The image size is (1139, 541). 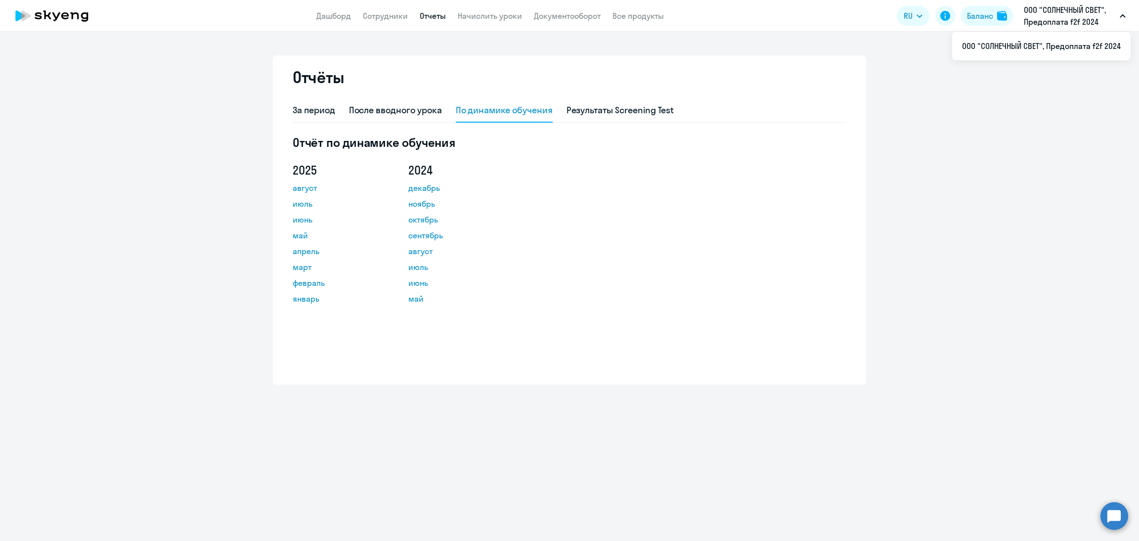 What do you see at coordinates (1041, 46) in the screenshot?
I see `ul: RU` at bounding box center [1041, 46].